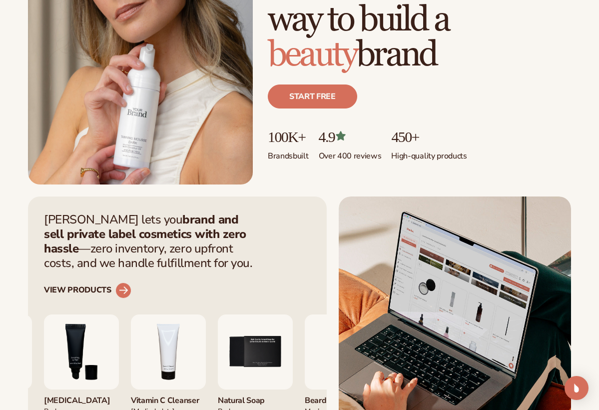 The height and width of the screenshot is (410, 599). I want to click on p: 450+, so click(429, 136).